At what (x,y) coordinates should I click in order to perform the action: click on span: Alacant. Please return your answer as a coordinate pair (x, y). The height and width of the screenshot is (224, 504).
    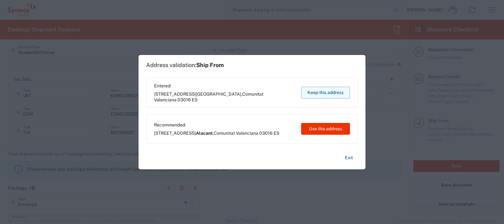
    Looking at the image, I should click on (204, 133).